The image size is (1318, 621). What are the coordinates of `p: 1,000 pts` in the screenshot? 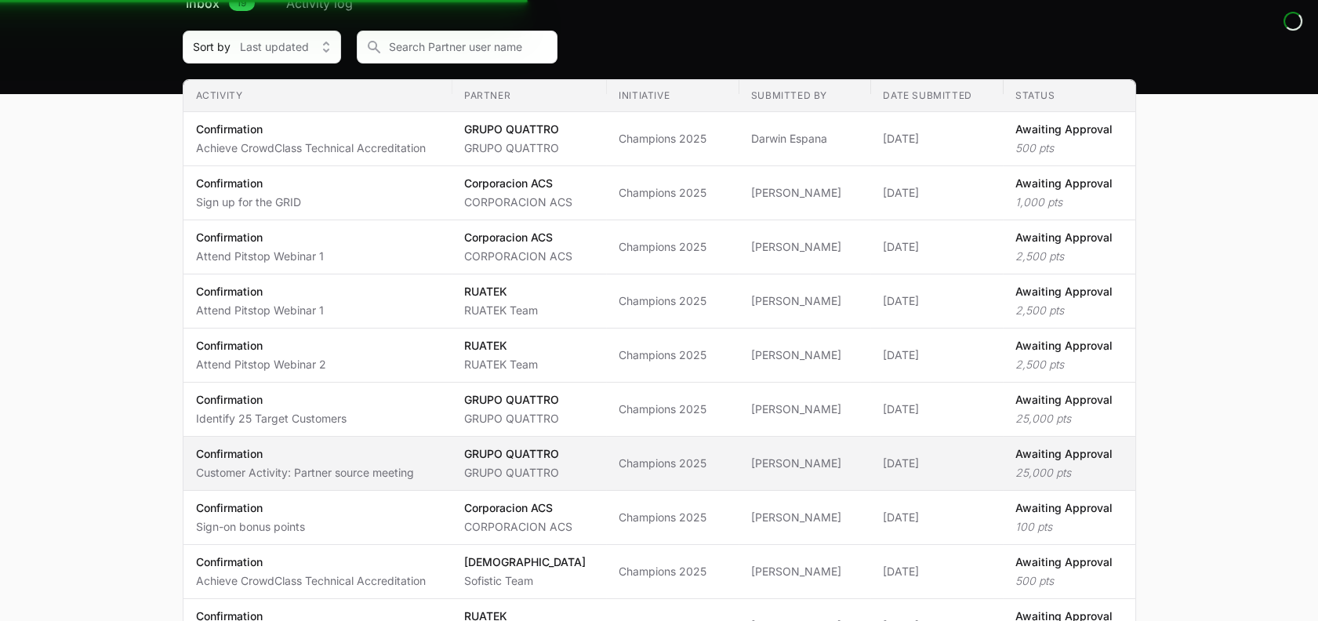 It's located at (1064, 202).